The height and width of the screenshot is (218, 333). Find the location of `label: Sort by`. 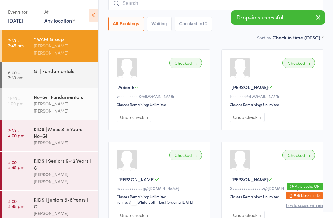

label: Sort by is located at coordinates (264, 38).